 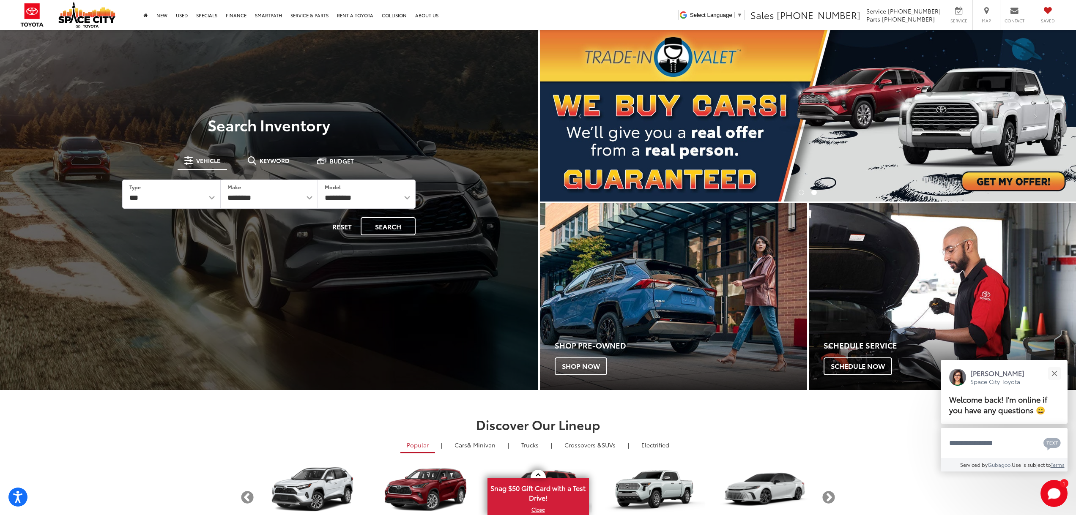 What do you see at coordinates (986, 21) in the screenshot?
I see `span: Map` at bounding box center [986, 21].